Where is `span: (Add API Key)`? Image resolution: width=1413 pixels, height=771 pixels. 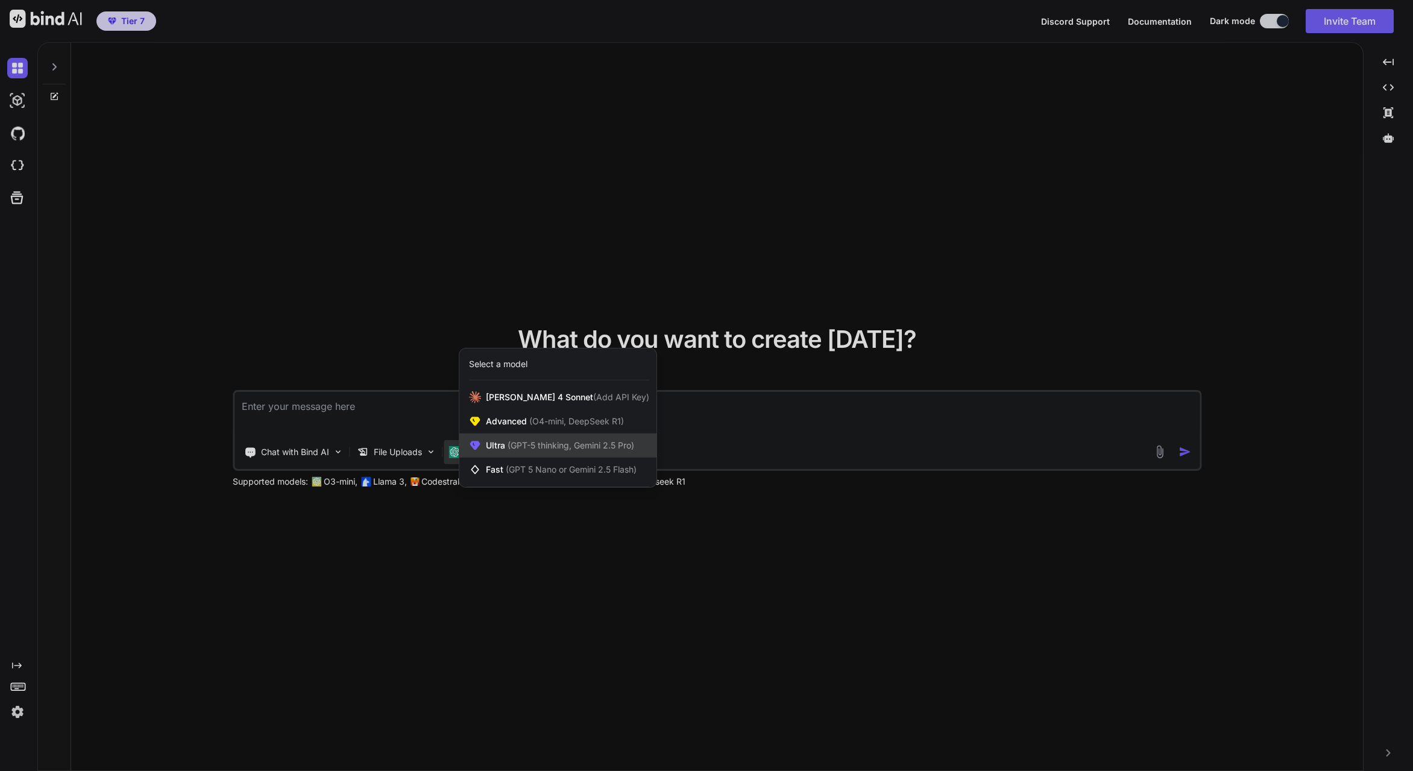
span: (Add API Key) is located at coordinates (621, 397).